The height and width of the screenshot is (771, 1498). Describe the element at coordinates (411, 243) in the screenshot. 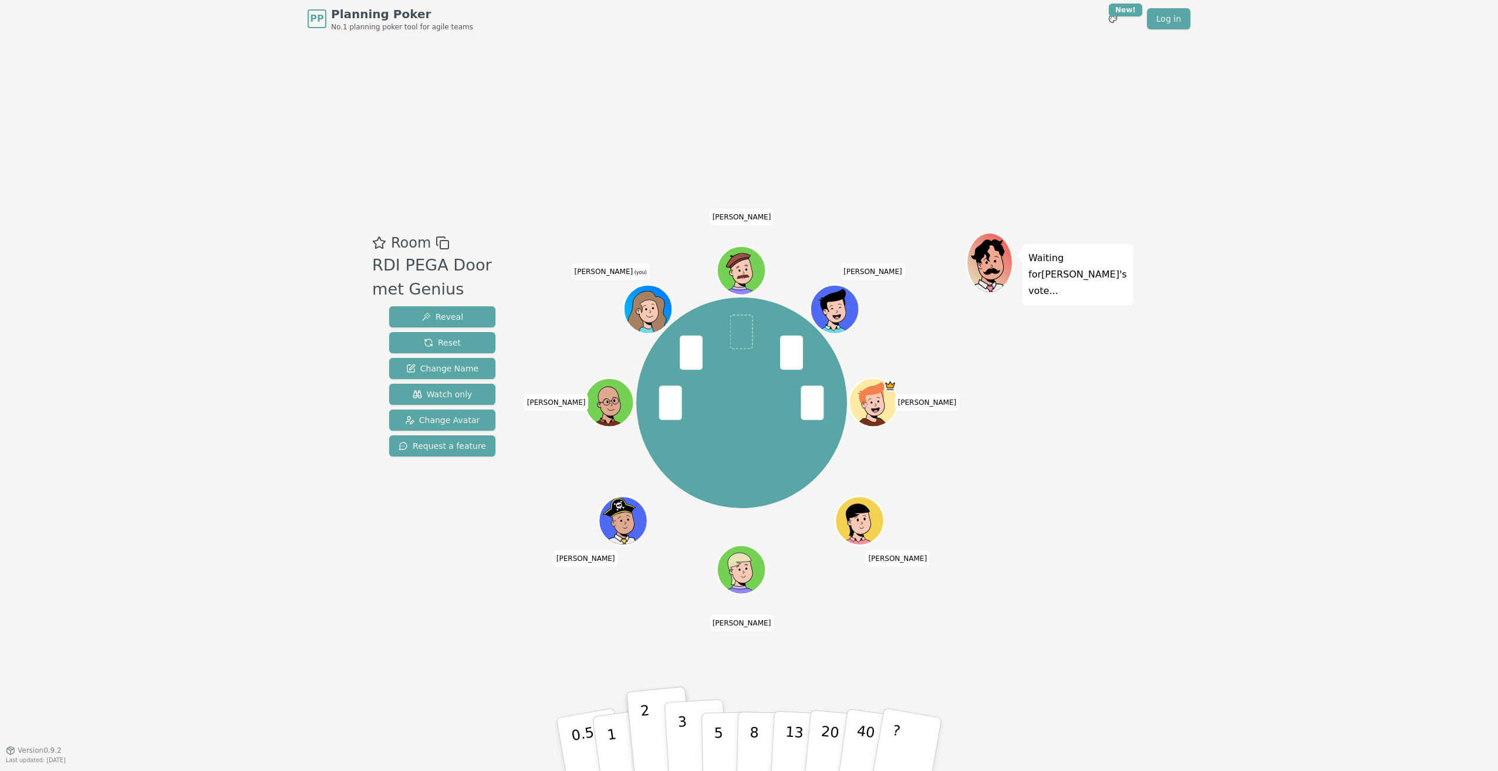

I see `span: Room` at that location.